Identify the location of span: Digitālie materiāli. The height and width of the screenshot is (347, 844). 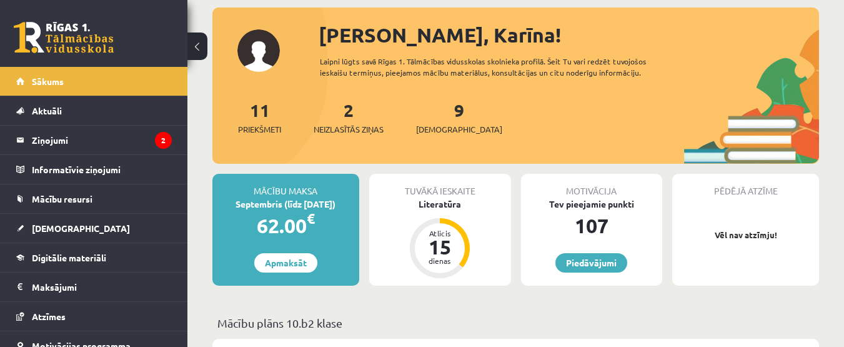
(69, 258).